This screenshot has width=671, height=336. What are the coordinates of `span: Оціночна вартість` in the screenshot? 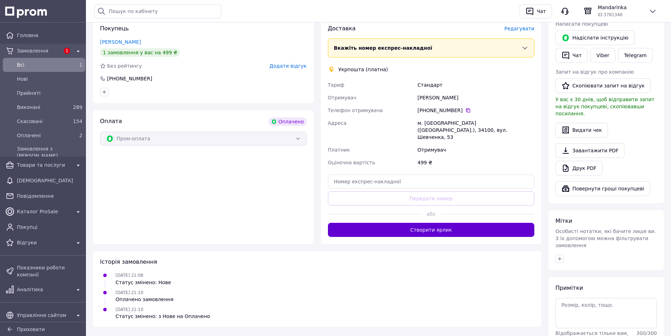 It's located at (352, 162).